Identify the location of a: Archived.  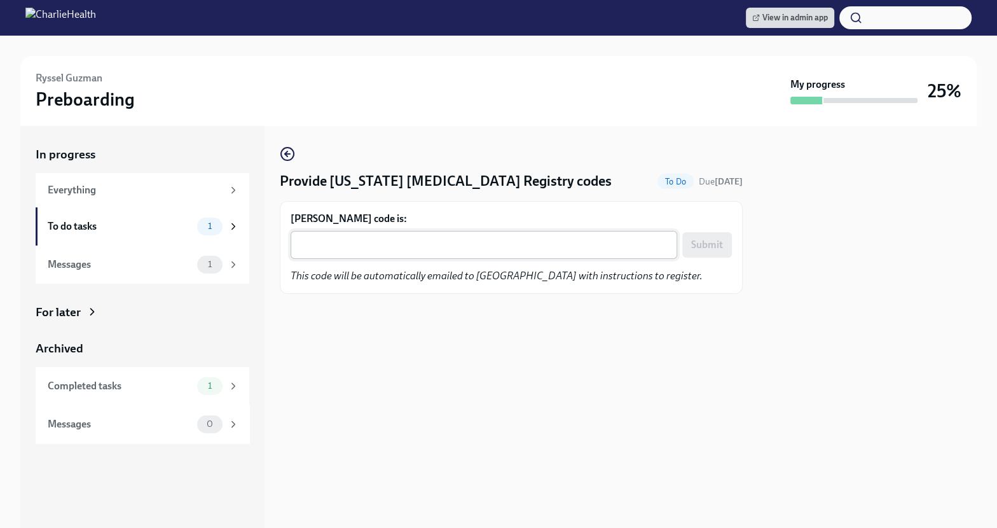
(142, 348).